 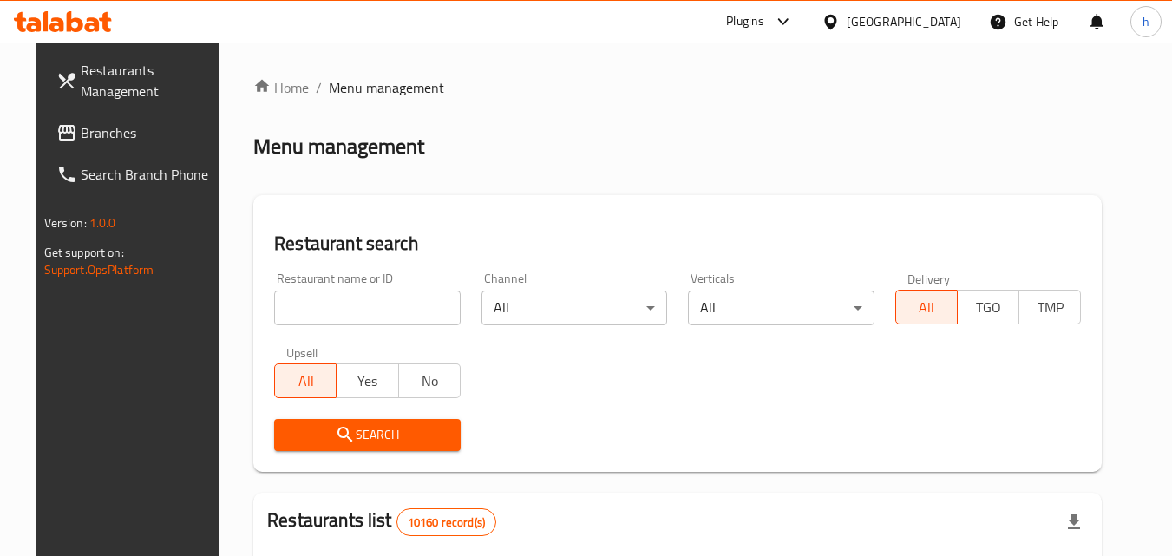 What do you see at coordinates (65, 223) in the screenshot?
I see `span: Version:` at bounding box center [65, 223].